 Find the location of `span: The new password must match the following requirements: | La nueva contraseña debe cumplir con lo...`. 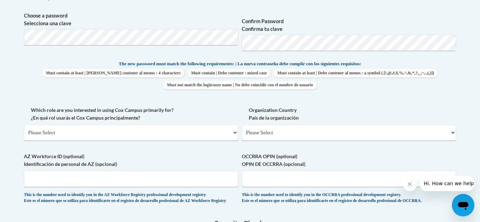

span: The new password must match the following requirements: | La nueva contraseña debe cumplir con lo... is located at coordinates (240, 64).